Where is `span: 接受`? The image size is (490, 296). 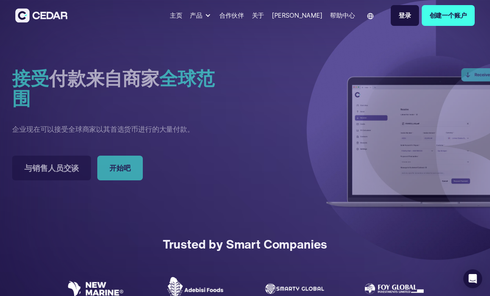 span: 接受 is located at coordinates (31, 78).